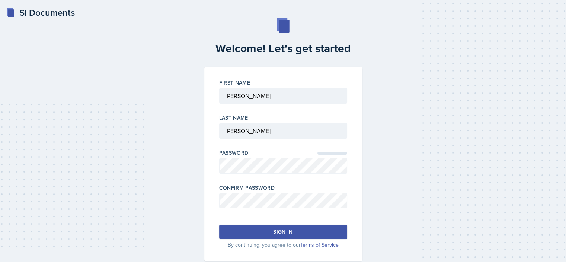 This screenshot has height=262, width=566. Describe the element at coordinates (283, 232) in the screenshot. I see `div: Sign in` at that location.